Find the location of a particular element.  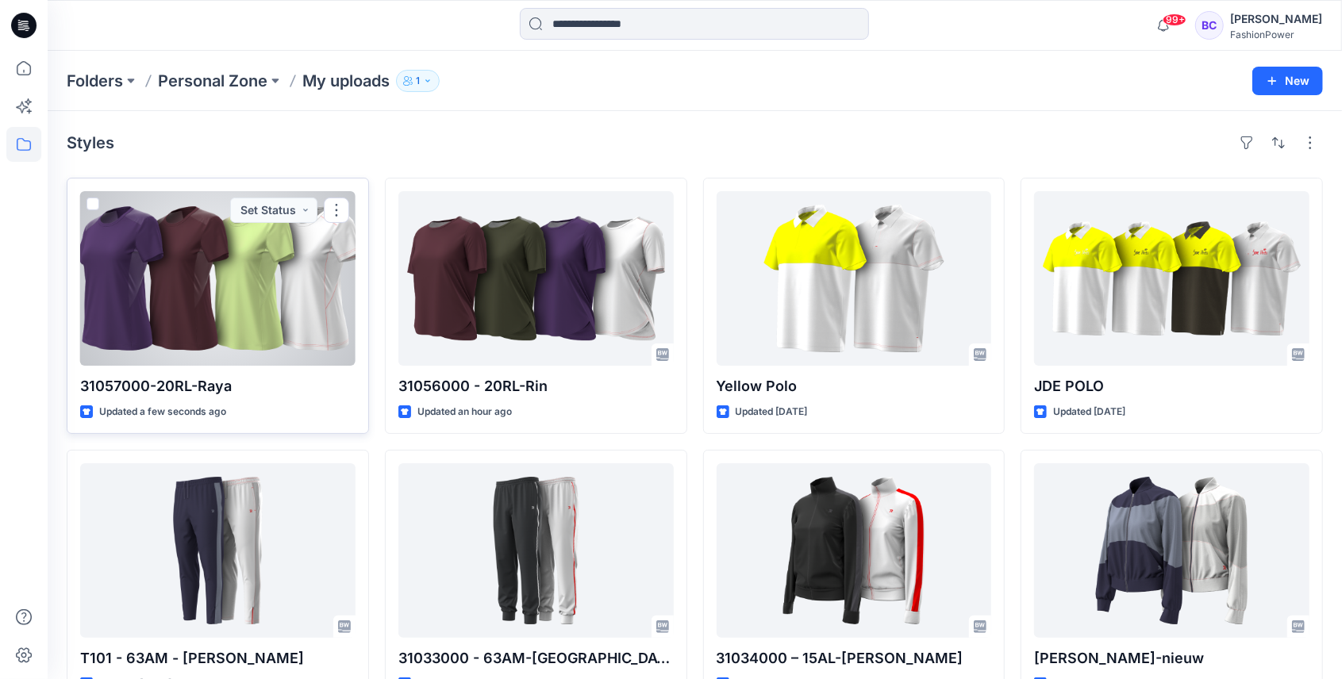

a: Personal Zone is located at coordinates (213, 81).